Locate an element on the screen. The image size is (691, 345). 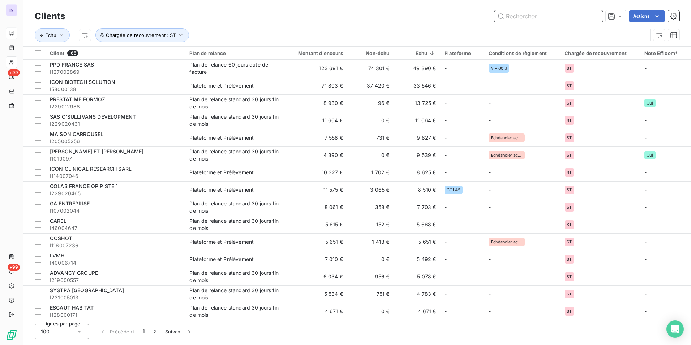
td: 123 691 € is located at coordinates (316, 68).